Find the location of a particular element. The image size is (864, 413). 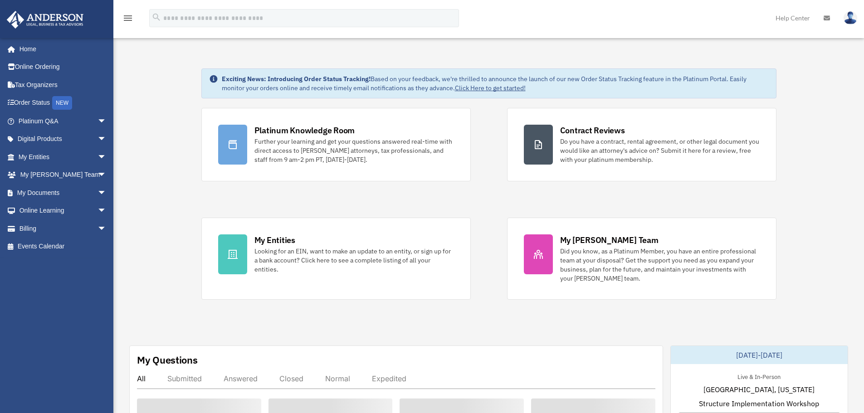

div: Looking for an EIN, want to make an update to an entity, or sign up for a bank account? Click her... is located at coordinates (354, 260).